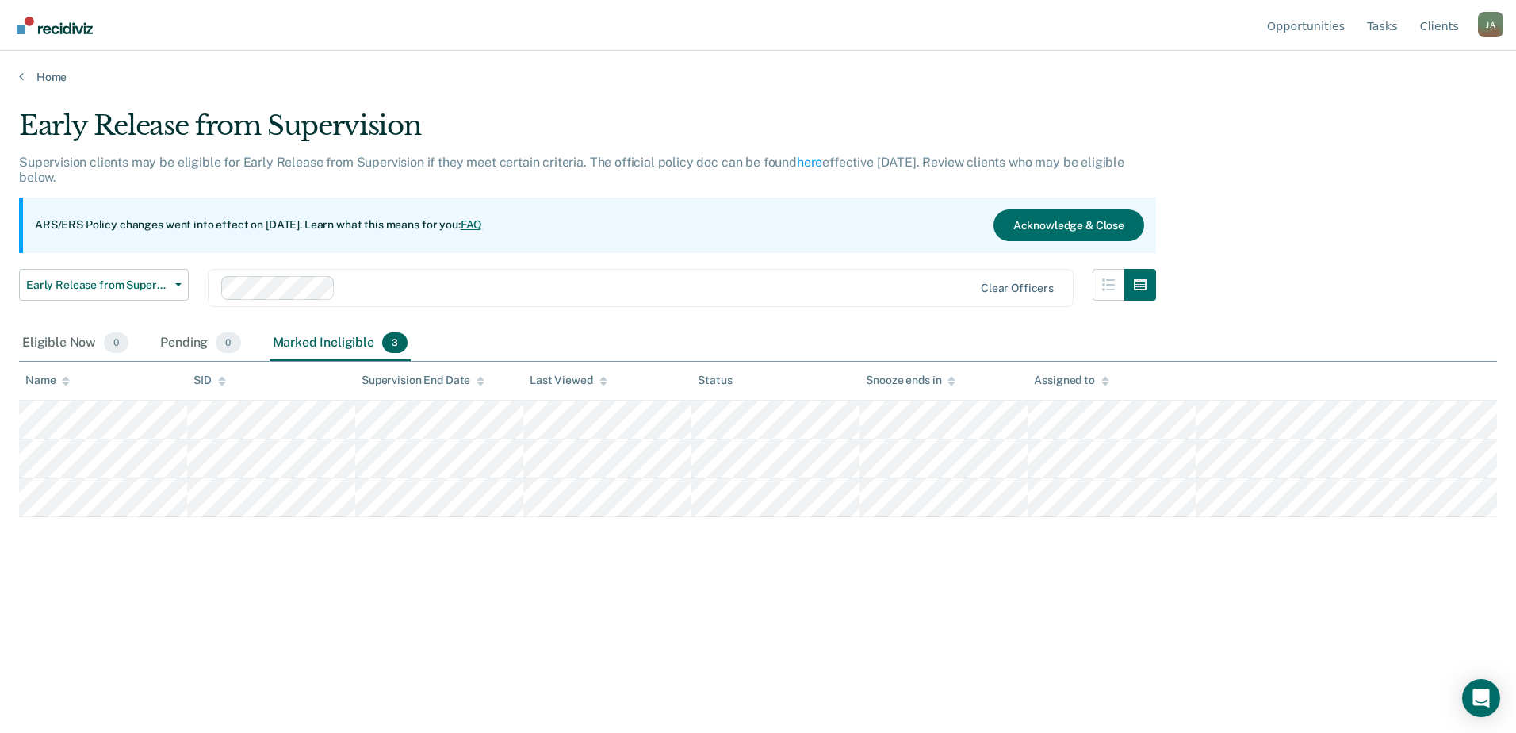 This screenshot has width=1516, height=733. Describe the element at coordinates (1491, 25) in the screenshot. I see `button: Profile dropdown button` at that location.